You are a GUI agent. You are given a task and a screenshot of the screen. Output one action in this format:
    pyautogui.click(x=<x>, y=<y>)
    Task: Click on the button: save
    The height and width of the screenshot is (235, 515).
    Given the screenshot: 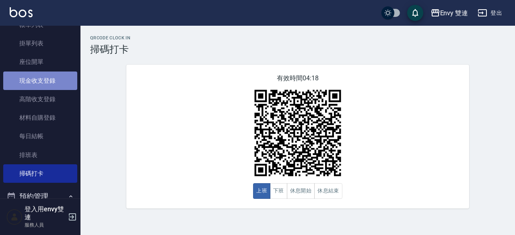 What is the action you would take?
    pyautogui.click(x=415, y=13)
    